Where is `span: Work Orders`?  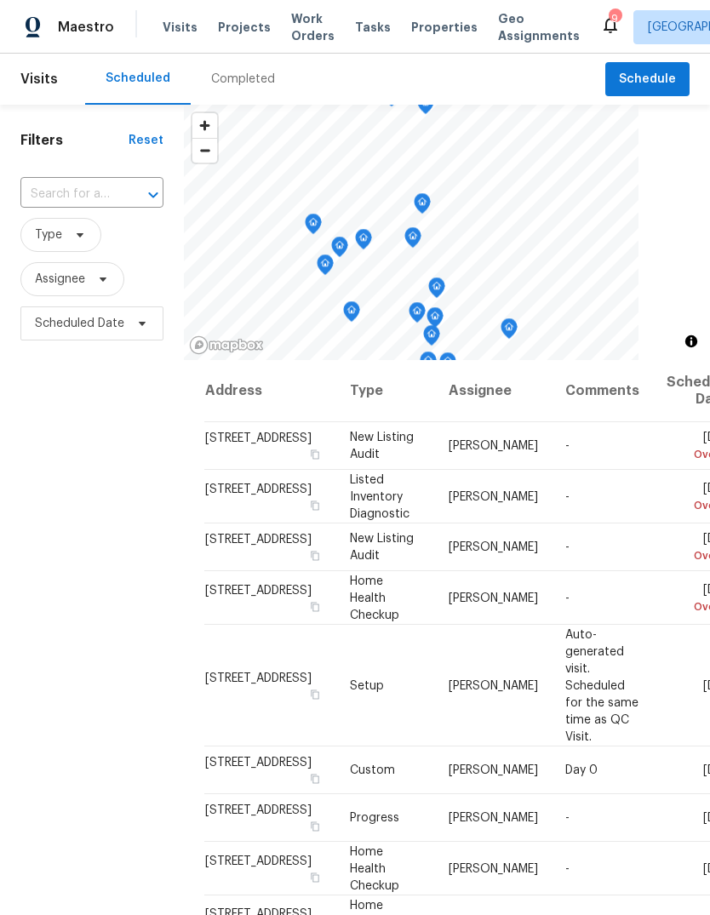
span: Work Orders is located at coordinates (312, 27).